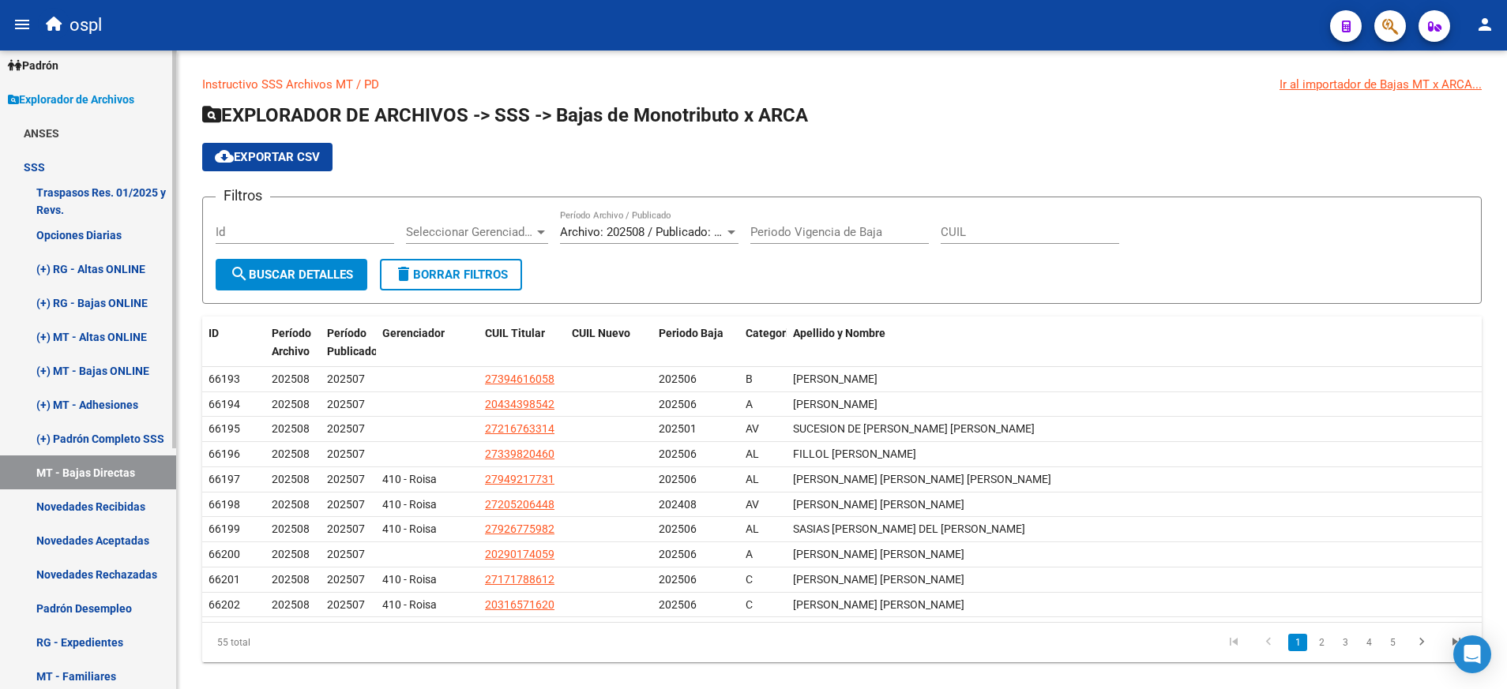  Describe the element at coordinates (470, 232) in the screenshot. I see `span: Seleccionar Gerenciador` at that location.